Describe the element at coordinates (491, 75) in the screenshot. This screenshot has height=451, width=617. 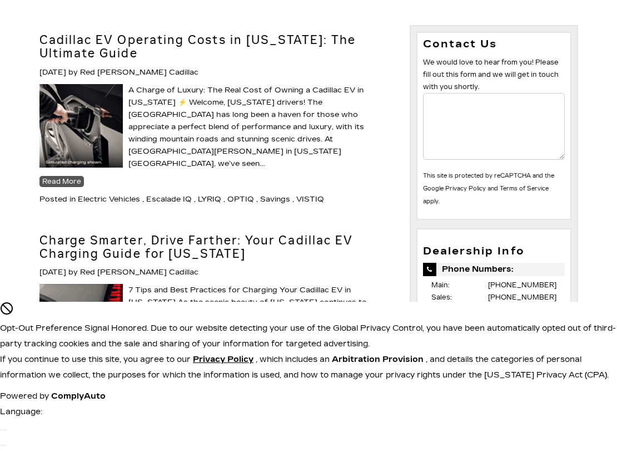
I see `span: We would love to hear from you! Please fill out this form and we will get in touch with you shortly.` at that location.